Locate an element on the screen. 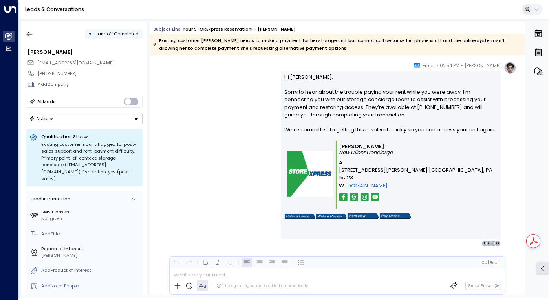 The width and height of the screenshot is (549, 300). span: Handoff Completed is located at coordinates (117, 34).